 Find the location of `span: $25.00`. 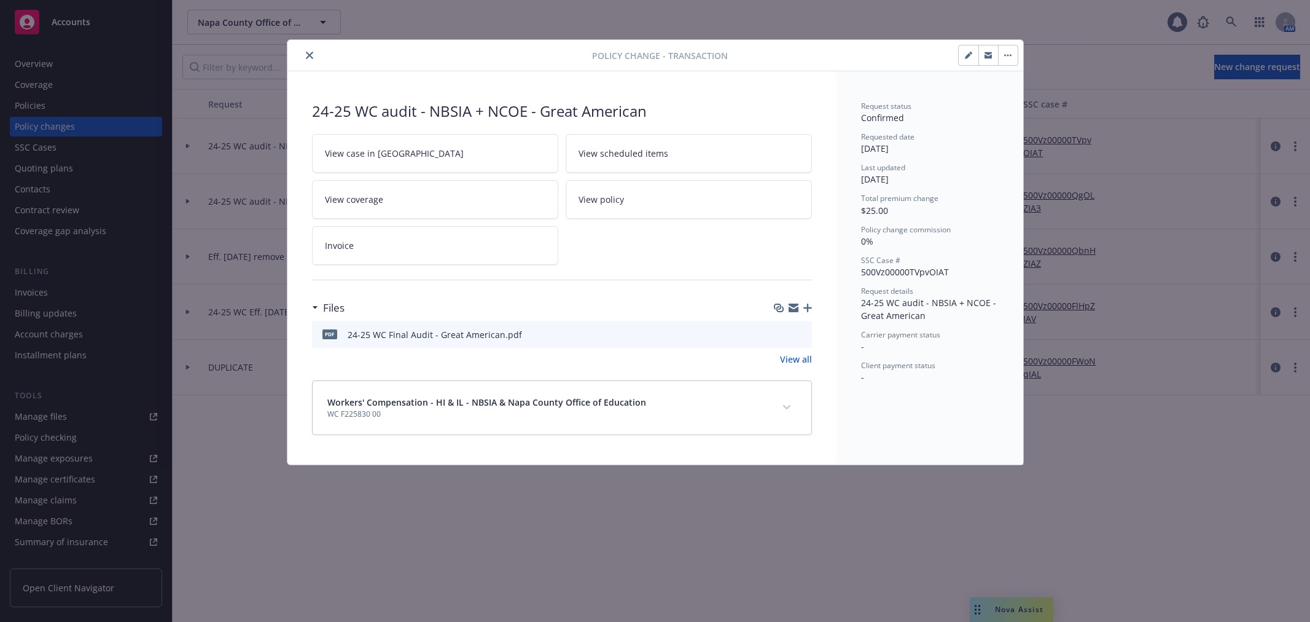

span: $25.00 is located at coordinates (875, 210).